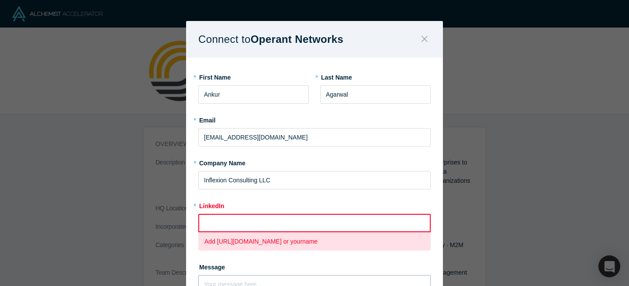 The height and width of the screenshot is (286, 629). I want to click on b: Operant Networks, so click(297, 39).